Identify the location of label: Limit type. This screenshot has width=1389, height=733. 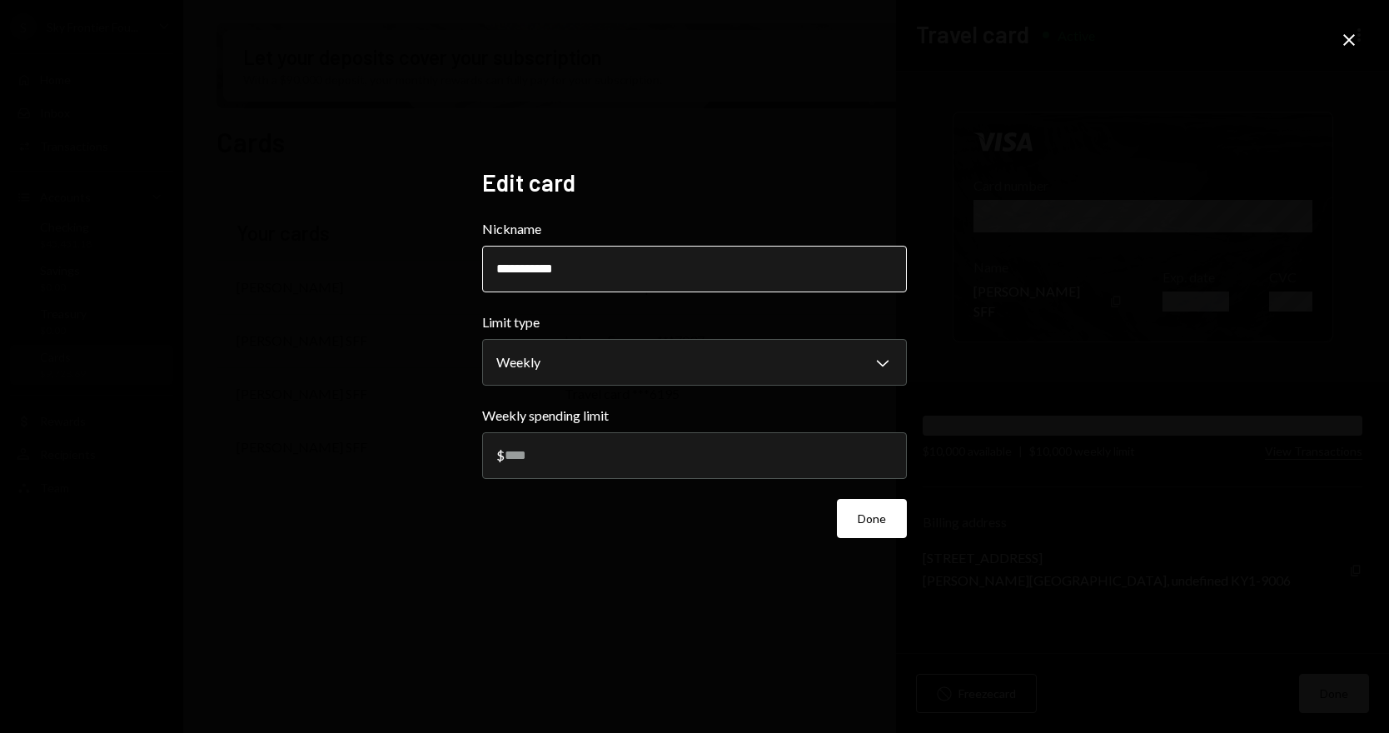
(695, 322).